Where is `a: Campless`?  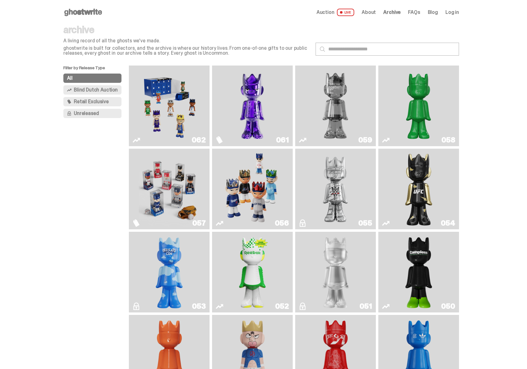
a: Campless is located at coordinates (419, 272).